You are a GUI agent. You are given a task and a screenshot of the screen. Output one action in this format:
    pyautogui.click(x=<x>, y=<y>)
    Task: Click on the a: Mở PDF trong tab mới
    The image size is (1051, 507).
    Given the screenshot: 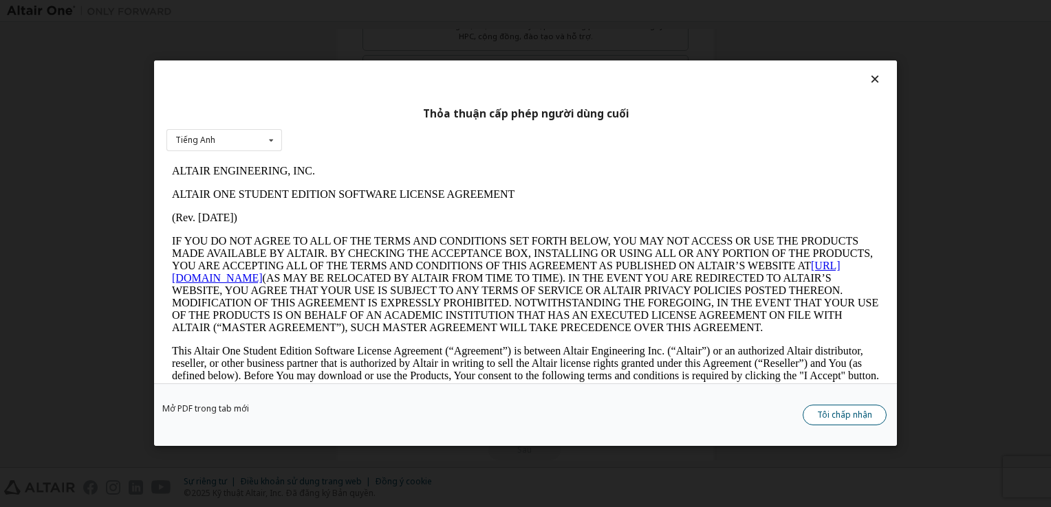 What is the action you would take?
    pyautogui.click(x=206, y=410)
    